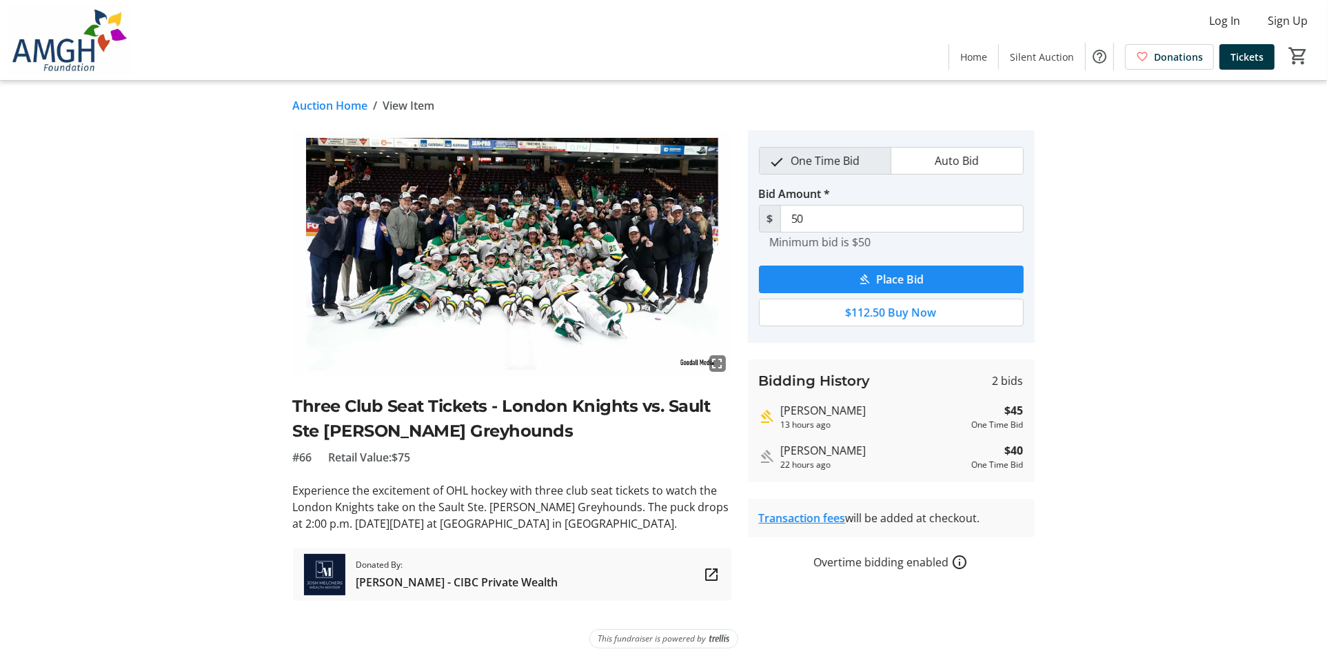 Image resolution: width=1327 pixels, height=665 pixels. What do you see at coordinates (330, 106) in the screenshot?
I see `a: Auction Home` at bounding box center [330, 106].